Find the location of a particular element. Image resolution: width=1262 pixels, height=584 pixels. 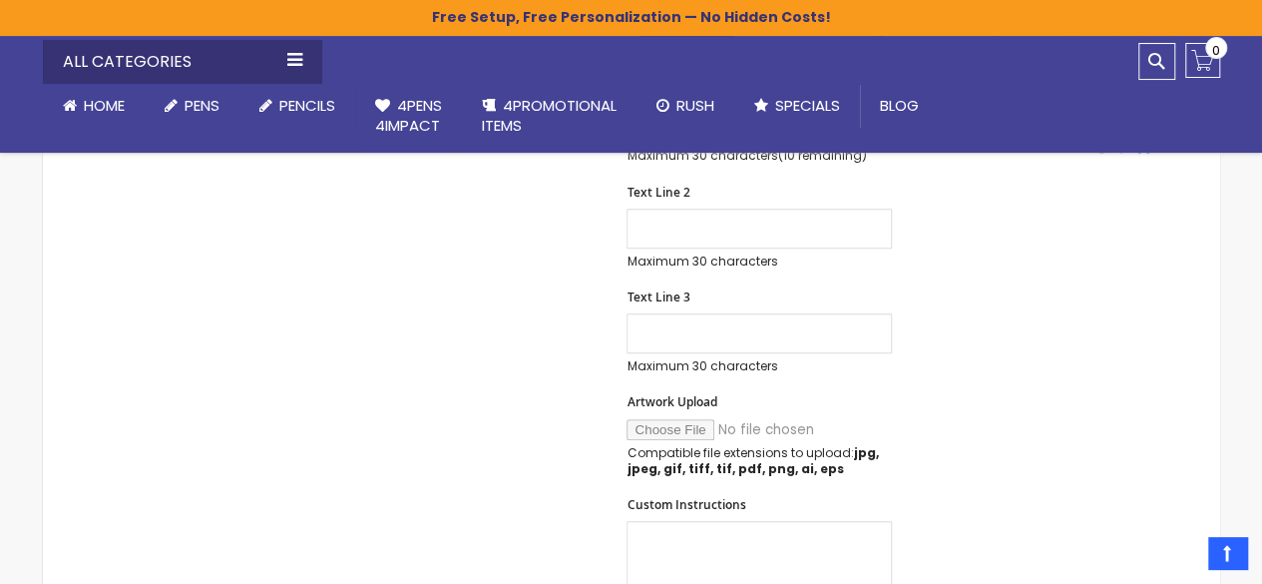

a: 4PROMOTIONALITEMS is located at coordinates (549, 116).